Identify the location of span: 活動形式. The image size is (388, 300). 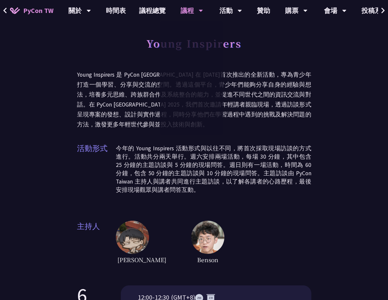
(97, 172).